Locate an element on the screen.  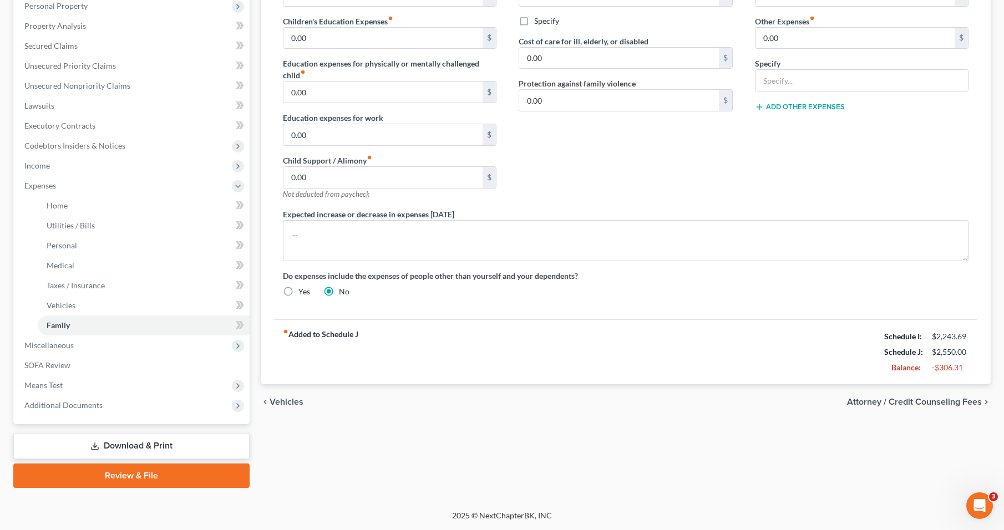
span: SOFA Review is located at coordinates (47, 365).